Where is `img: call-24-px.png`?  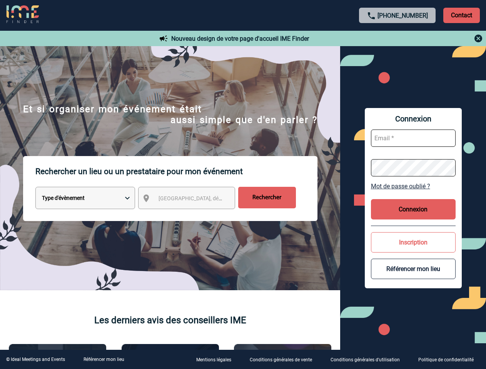 img: call-24-px.png is located at coordinates (371, 16).